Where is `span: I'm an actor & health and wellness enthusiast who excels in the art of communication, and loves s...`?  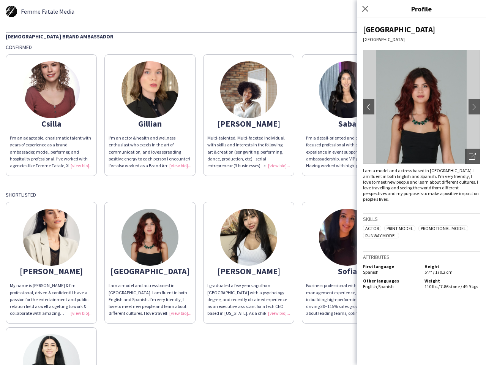
span: I'm an actor & health and wellness enthusiast who excels in the art of communication, and loves s... is located at coordinates (150, 158).